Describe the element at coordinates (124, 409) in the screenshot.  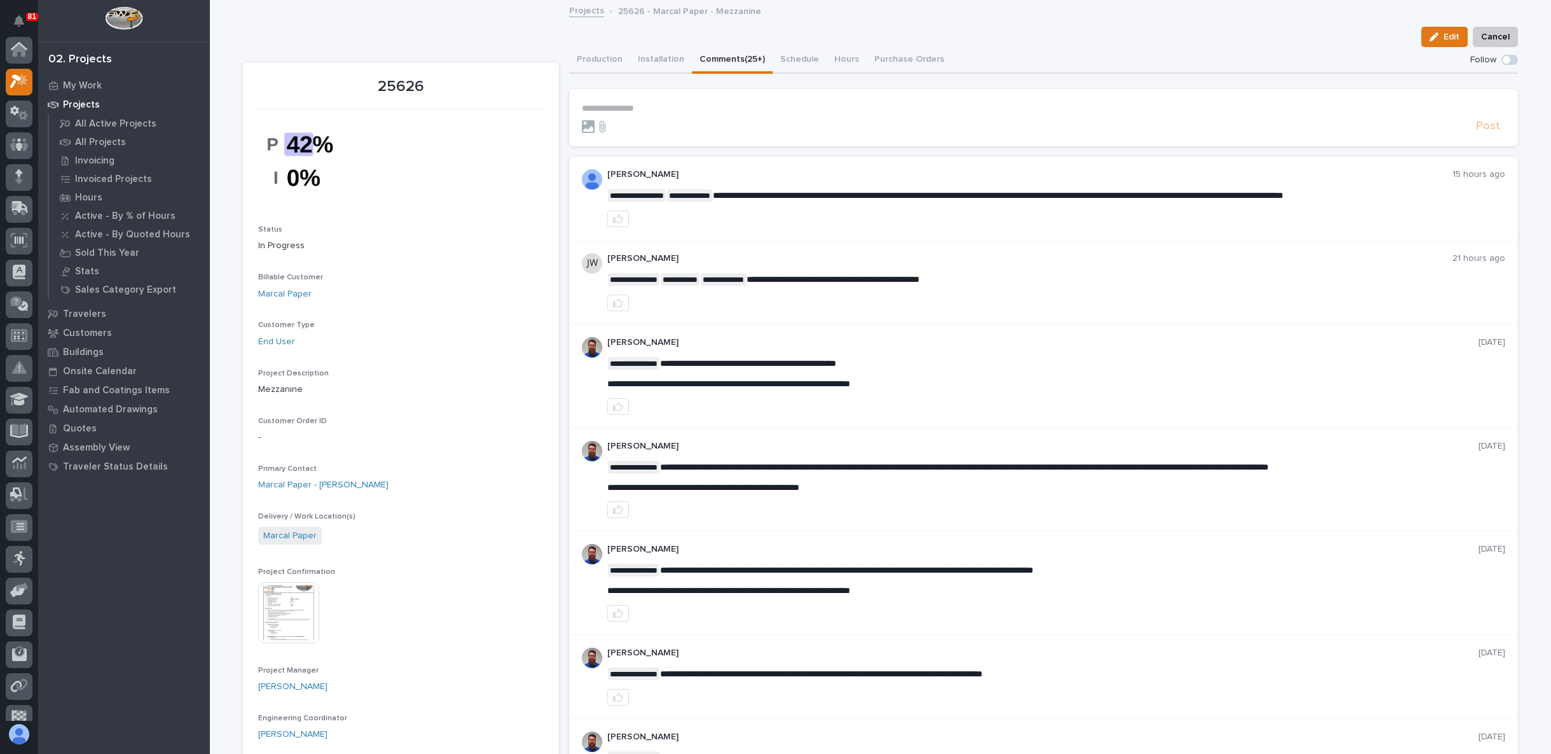
I see `a: Automated Drawings` at that location.